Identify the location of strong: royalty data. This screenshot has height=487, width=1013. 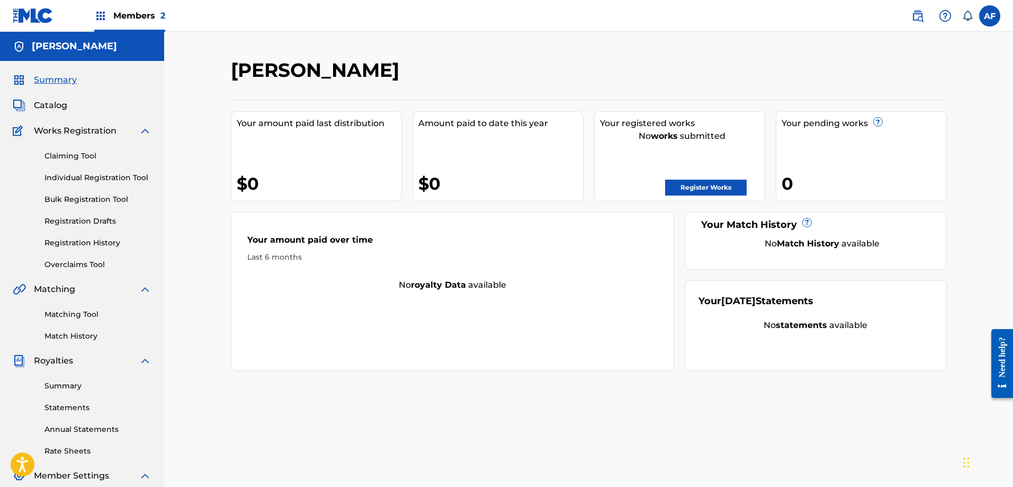
(438, 284).